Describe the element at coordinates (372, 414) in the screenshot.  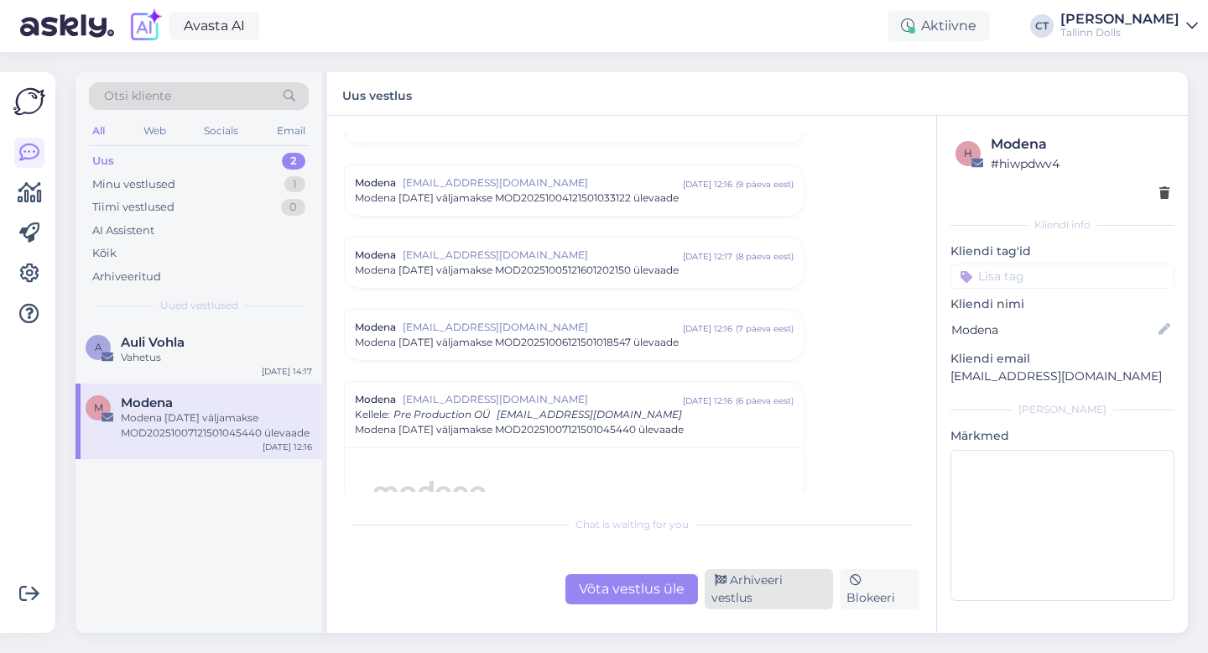
I see `span: Kellele :` at that location.